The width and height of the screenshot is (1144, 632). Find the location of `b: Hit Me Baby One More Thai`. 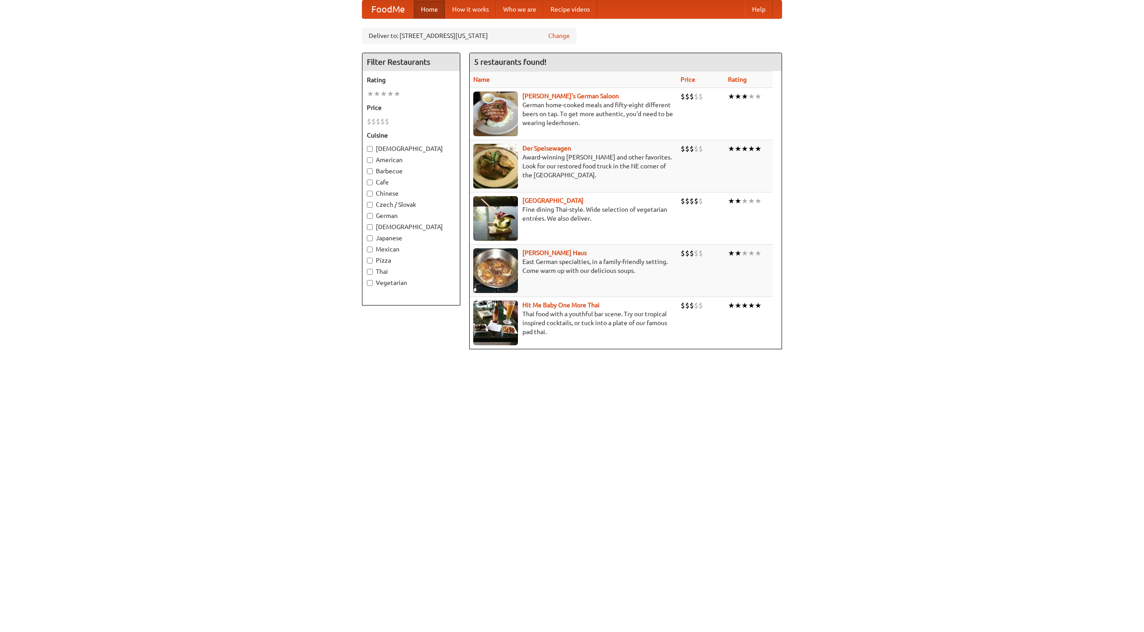

b: Hit Me Baby One More Thai is located at coordinates (561, 305).